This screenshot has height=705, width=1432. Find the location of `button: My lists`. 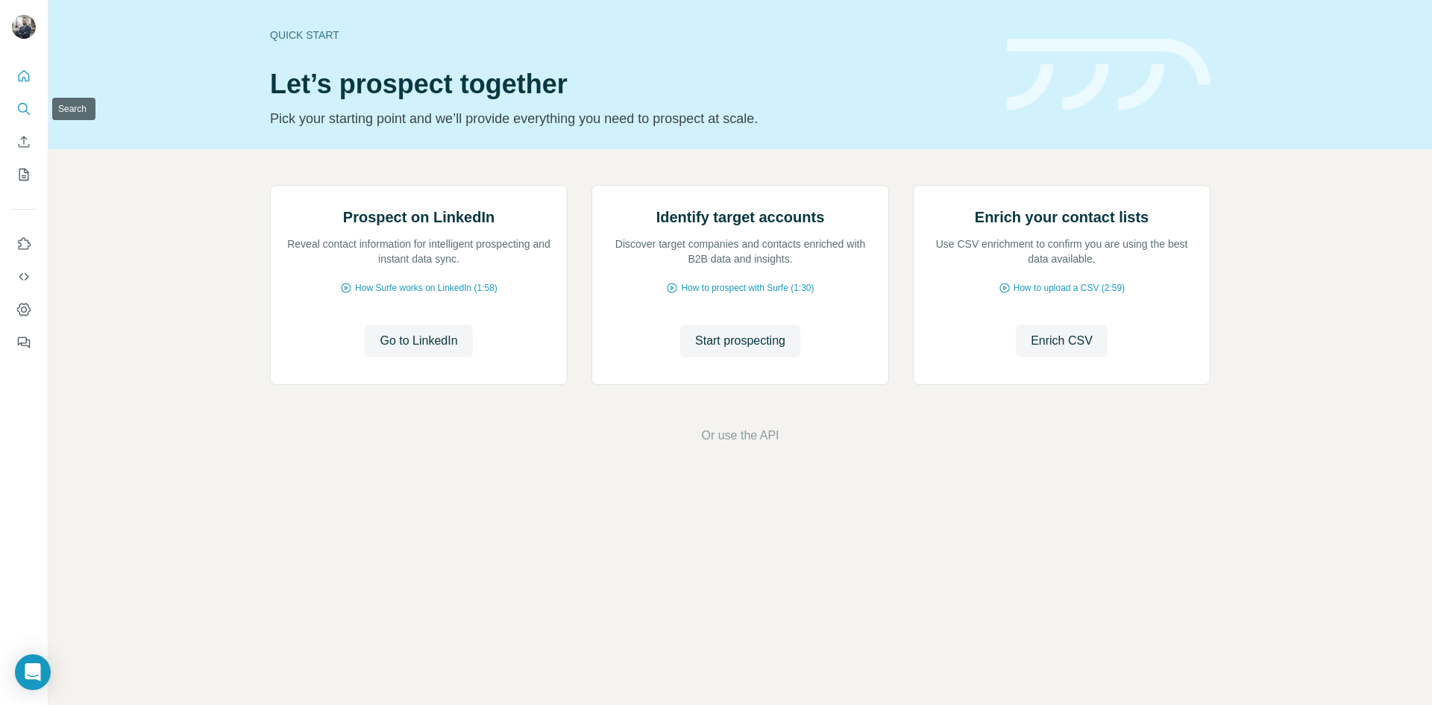

button: My lists is located at coordinates (24, 175).